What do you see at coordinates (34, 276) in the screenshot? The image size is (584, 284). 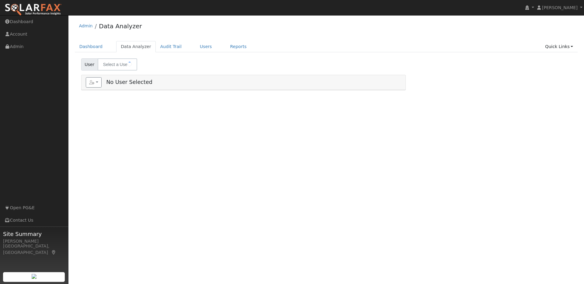 I see `img: retrieve` at bounding box center [34, 276].